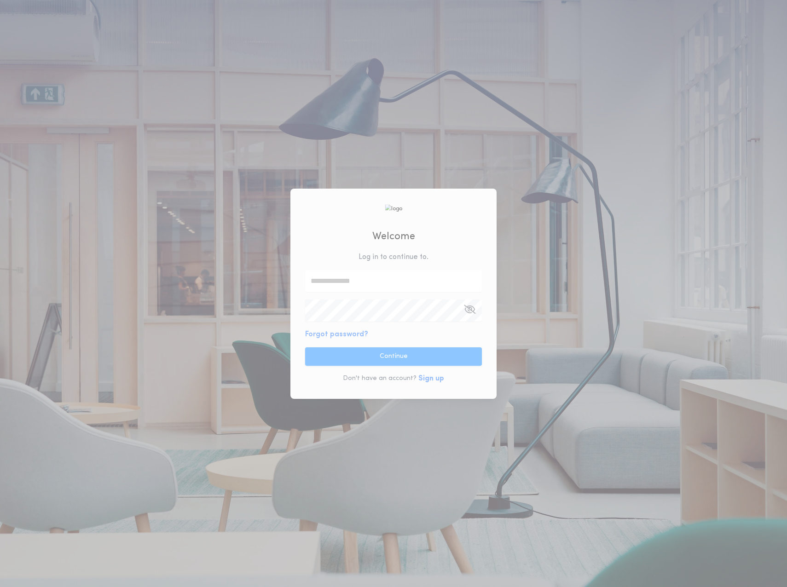  Describe the element at coordinates (336, 335) in the screenshot. I see `button: Forgot password?` at that location.